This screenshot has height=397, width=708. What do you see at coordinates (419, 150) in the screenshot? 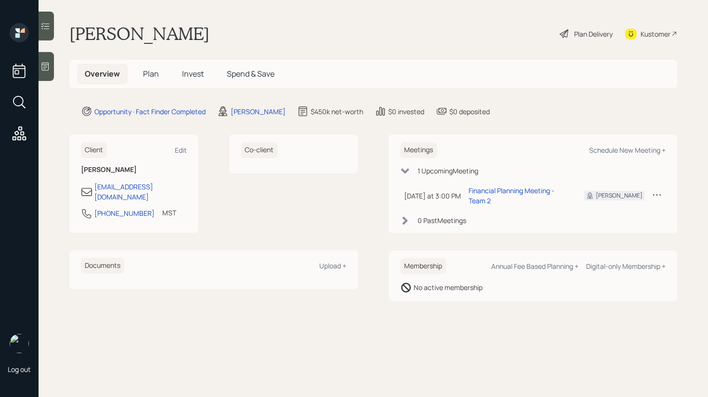
I see `h6: Meetings` at bounding box center [419, 150].